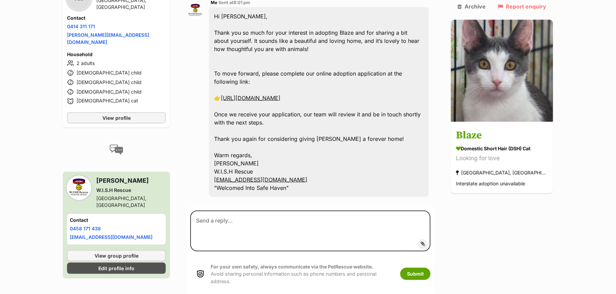  Describe the element at coordinates (116, 54) in the screenshot. I see `h4: Household` at that location.